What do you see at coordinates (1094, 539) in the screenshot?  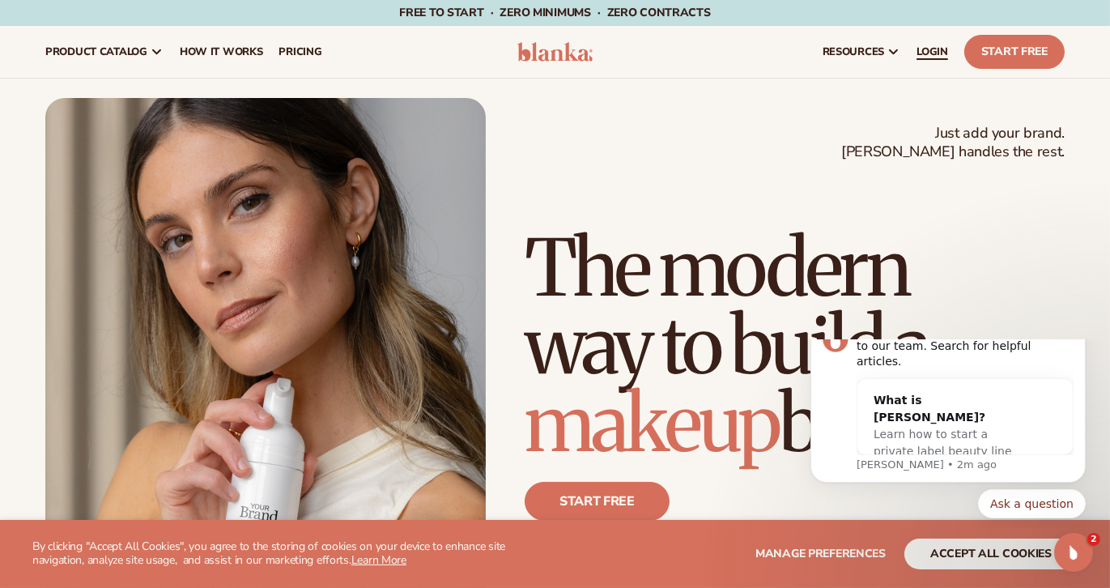 I see `span: 2` at bounding box center [1094, 539].